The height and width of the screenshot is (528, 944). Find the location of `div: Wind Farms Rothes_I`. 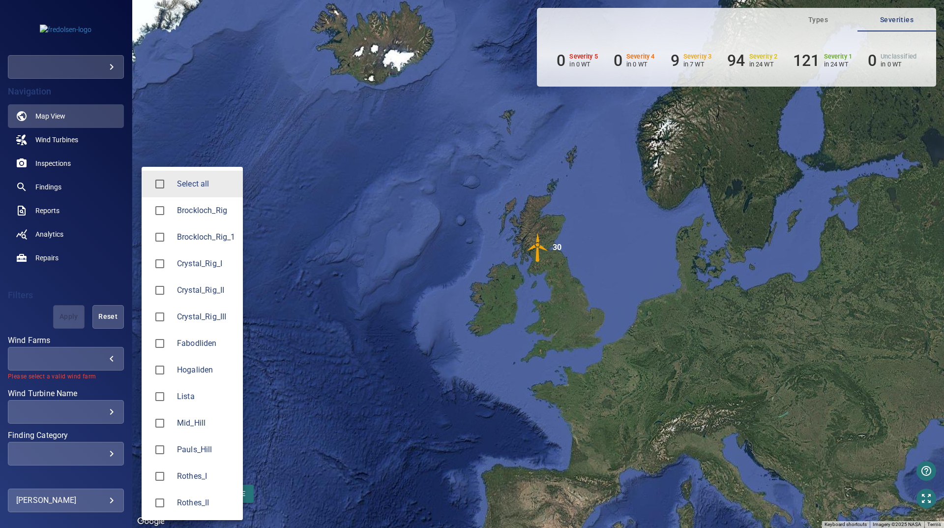

div: Wind Farms Rothes_I is located at coordinates (206, 476).